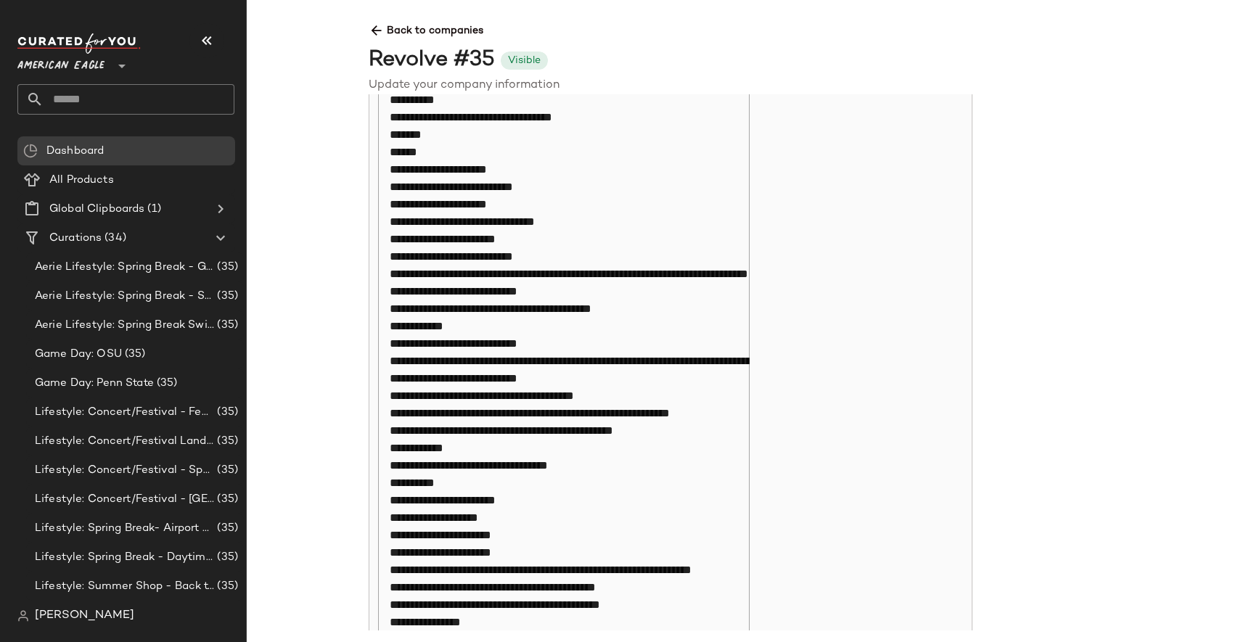 This screenshot has height=642, width=1254. What do you see at coordinates (94, 383) in the screenshot?
I see `span: Game Day: Penn State` at bounding box center [94, 383].